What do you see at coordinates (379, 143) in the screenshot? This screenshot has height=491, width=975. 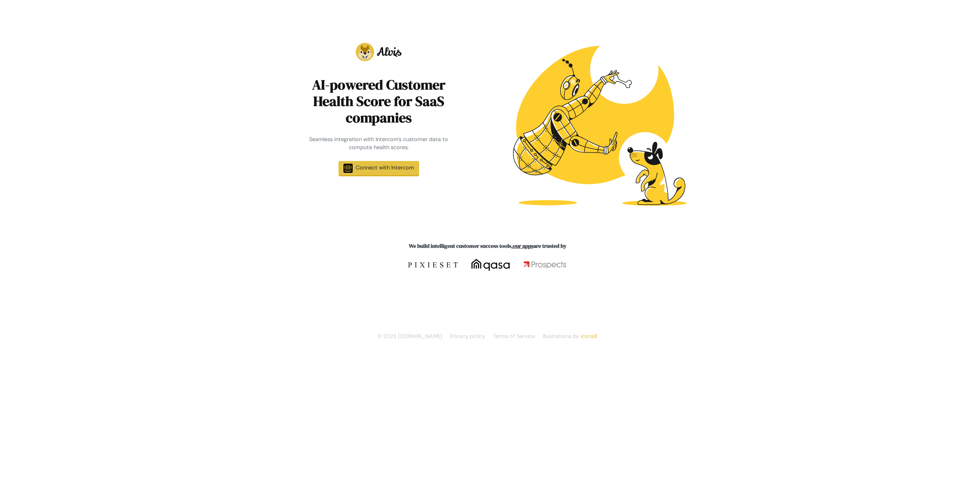 I see `div: Seamless integration with Intercom's customer data to compute health scores.` at bounding box center [379, 143].